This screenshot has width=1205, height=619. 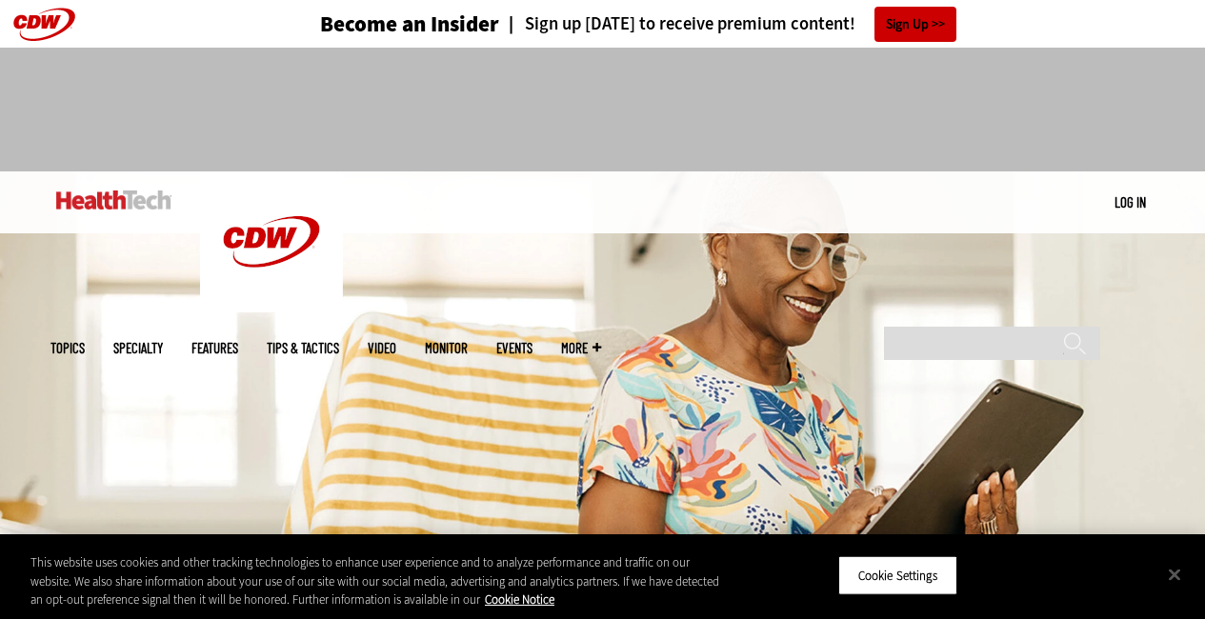 What do you see at coordinates (446, 348) in the screenshot?
I see `a: MonITor` at bounding box center [446, 348].